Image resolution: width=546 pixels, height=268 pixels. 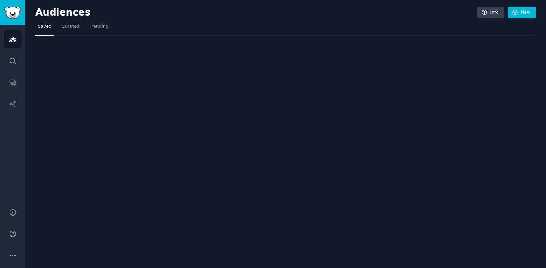 What do you see at coordinates (45, 28) in the screenshot?
I see `a: Saved` at bounding box center [45, 28].